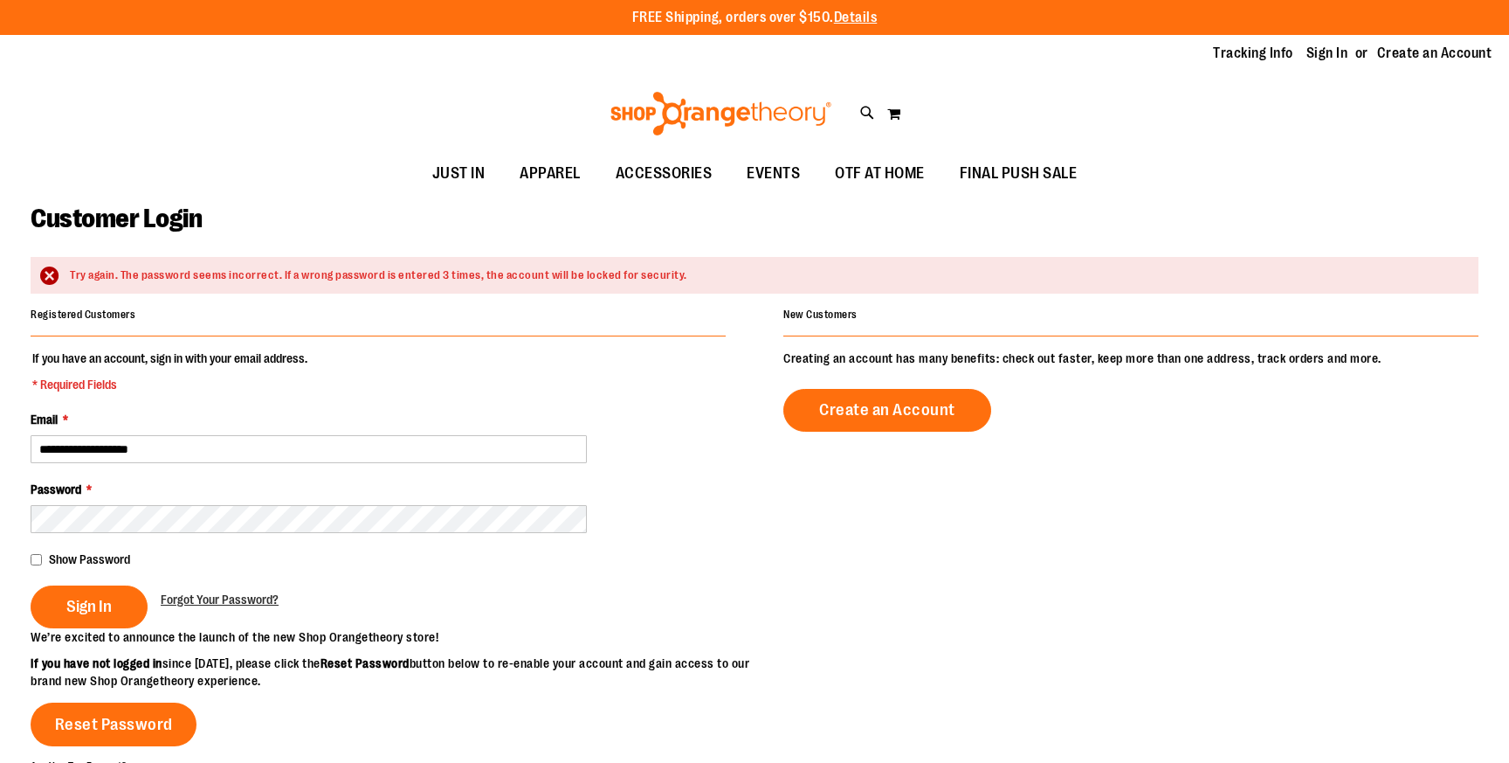 This screenshot has width=1509, height=763. Describe the element at coordinates (89, 559) in the screenshot. I see `span: Show Password` at that location.